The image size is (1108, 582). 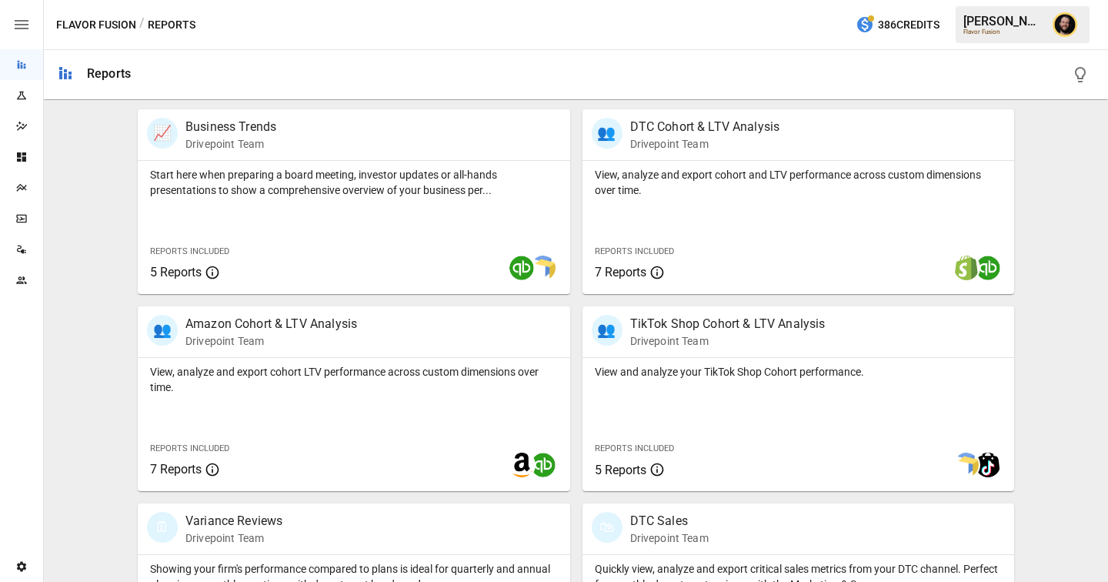 I want to click on p: DTC Cohort & LTV Analysis, so click(x=705, y=127).